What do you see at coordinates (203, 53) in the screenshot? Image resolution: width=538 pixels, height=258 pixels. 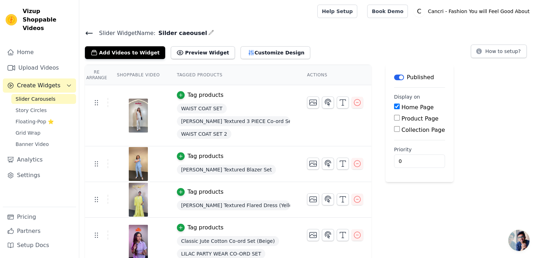 I see `a: Preview Widget` at bounding box center [203, 53].